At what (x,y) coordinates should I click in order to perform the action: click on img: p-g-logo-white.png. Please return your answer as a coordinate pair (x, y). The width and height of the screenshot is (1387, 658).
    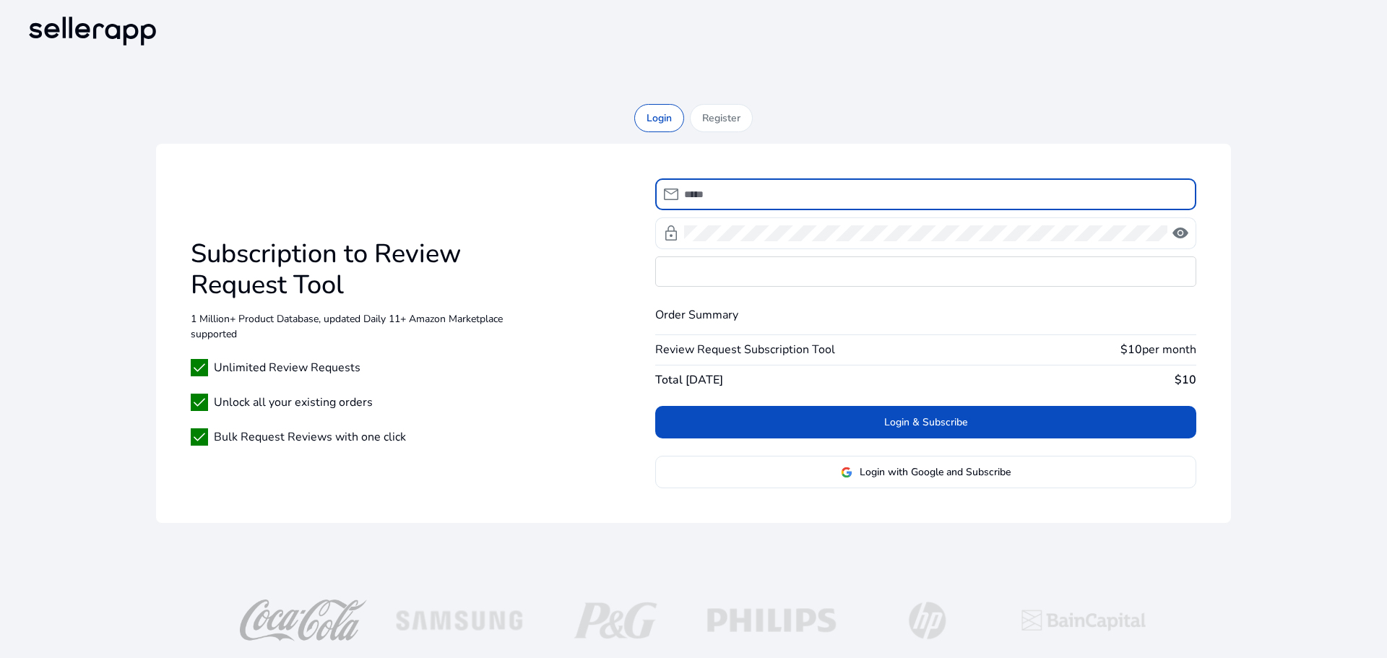
    Looking at the image, I should click on (615, 621).